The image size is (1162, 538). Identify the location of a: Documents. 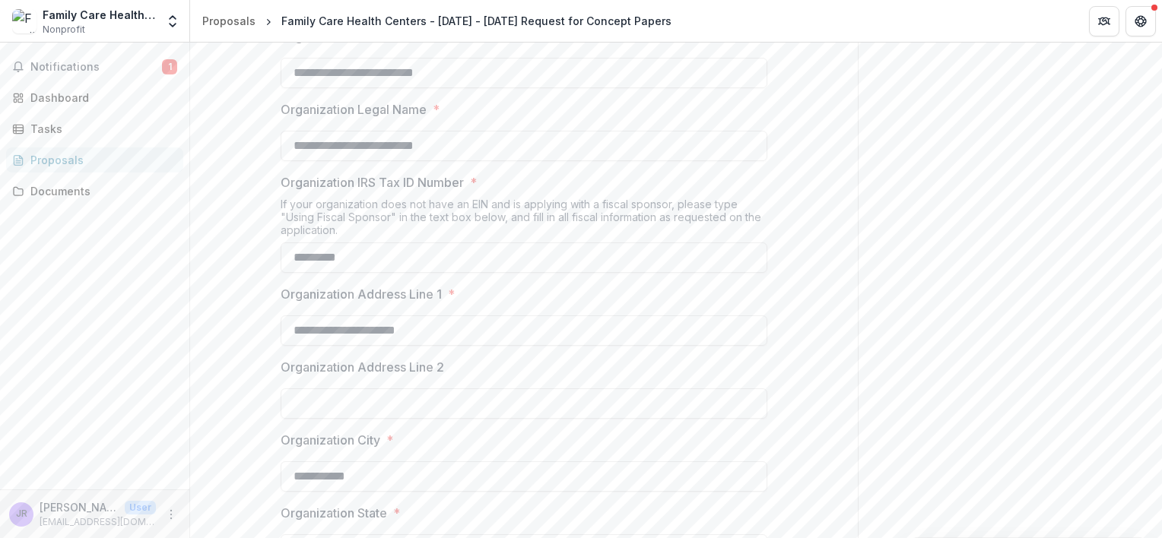
(94, 191).